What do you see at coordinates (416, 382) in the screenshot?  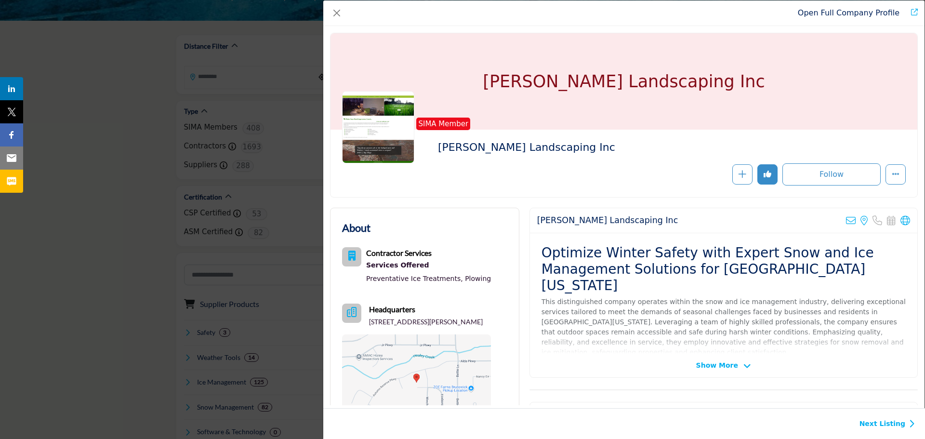 I see `img: Location Map` at bounding box center [416, 382].